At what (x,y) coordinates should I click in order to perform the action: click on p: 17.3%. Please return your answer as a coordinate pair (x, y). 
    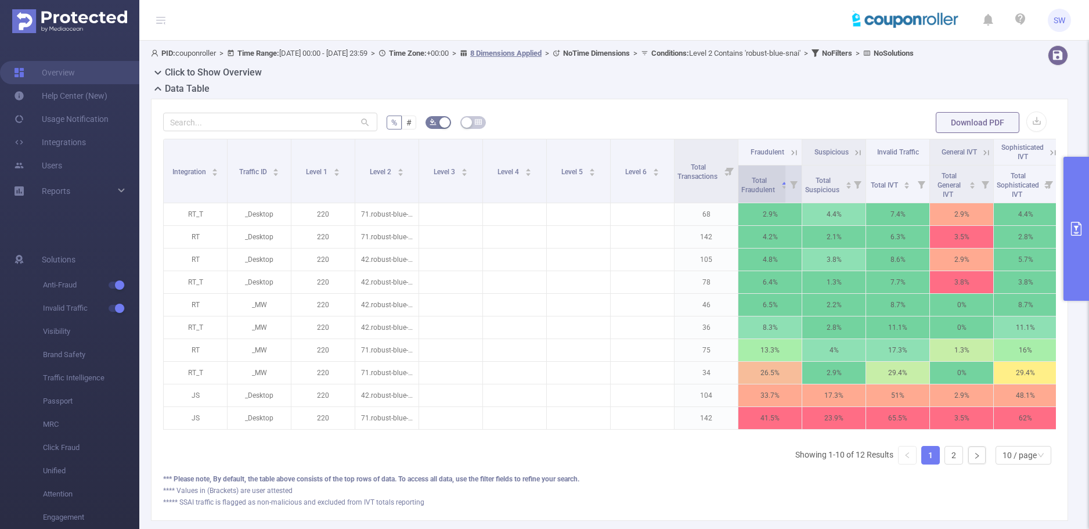
    Looking at the image, I should click on (833, 395).